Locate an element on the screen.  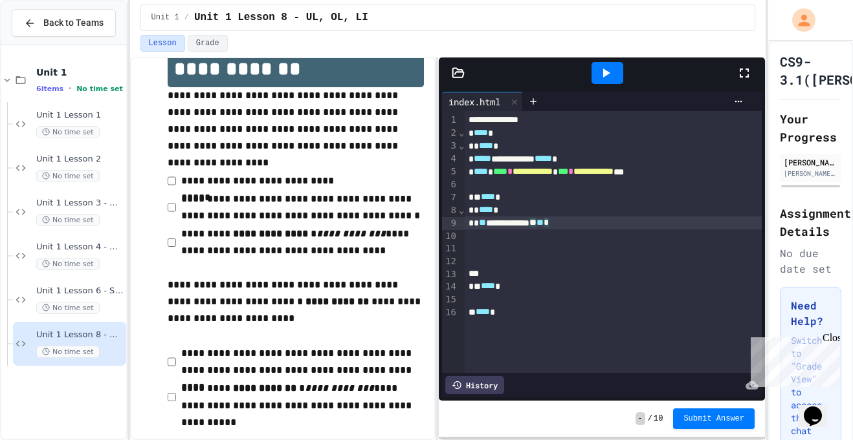
span: Unit 1 Lesson 6 - Stations 1 is located at coordinates (80, 291).